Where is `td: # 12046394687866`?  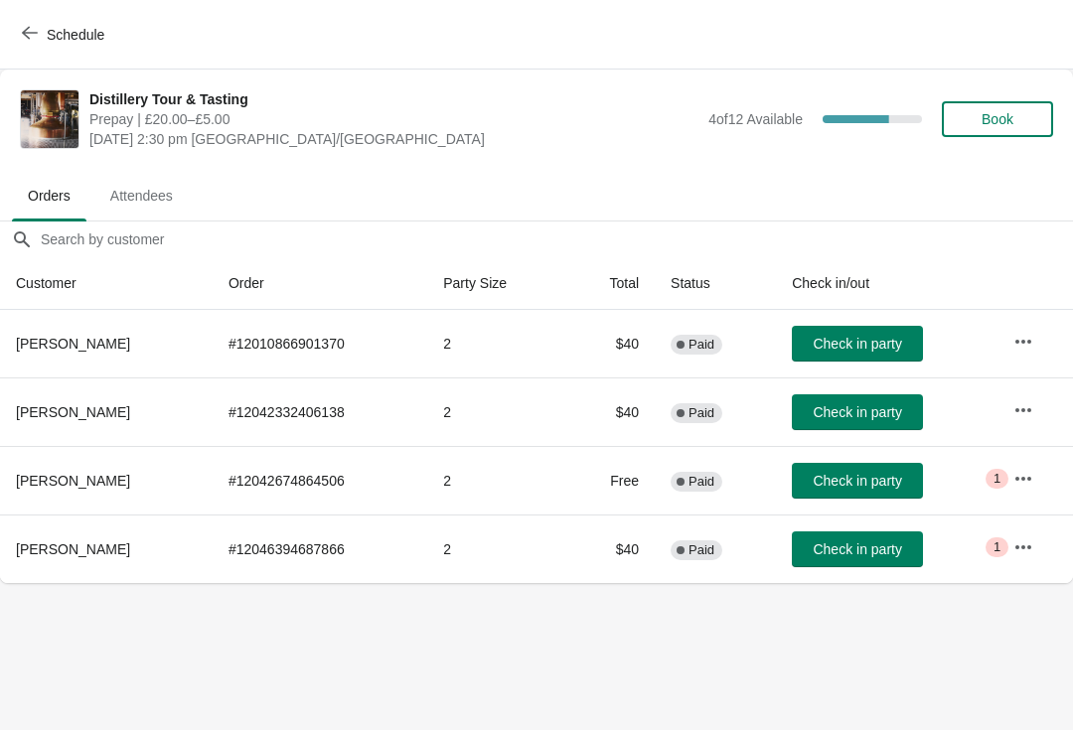 td: # 12046394687866 is located at coordinates (320, 549).